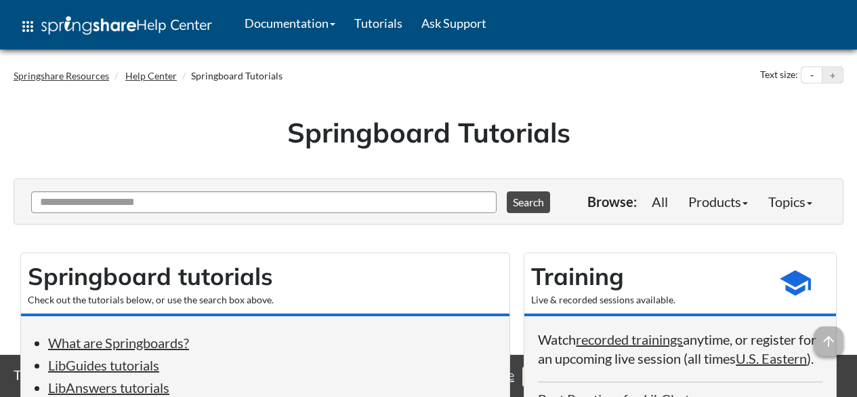 This screenshot has width=857, height=397. Describe the element at coordinates (790, 201) in the screenshot. I see `a: Topics` at that location.